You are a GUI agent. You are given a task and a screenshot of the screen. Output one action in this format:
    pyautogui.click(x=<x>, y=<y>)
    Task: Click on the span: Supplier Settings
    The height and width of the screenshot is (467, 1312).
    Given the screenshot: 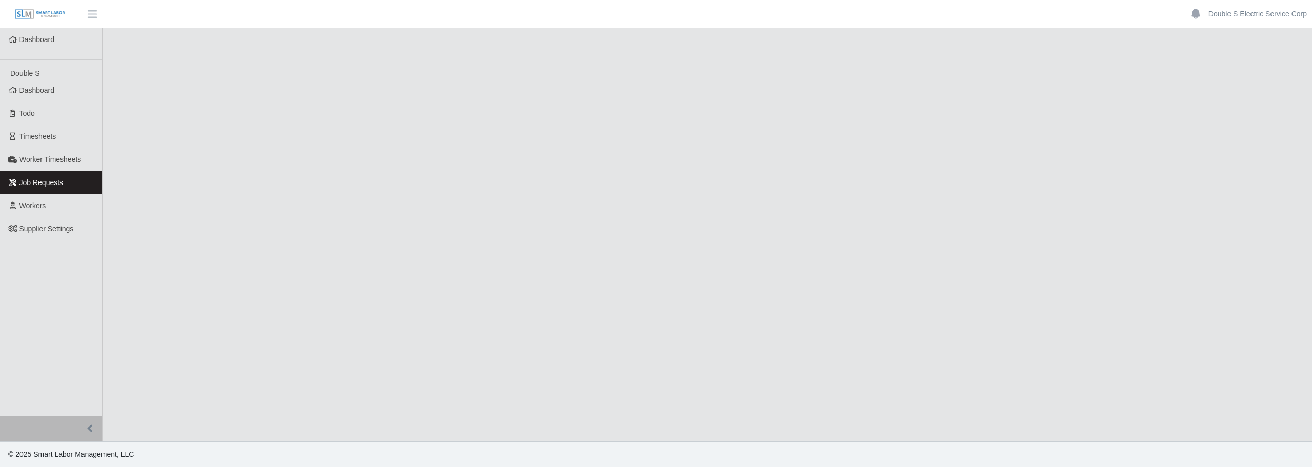 What is the action you would take?
    pyautogui.click(x=47, y=229)
    